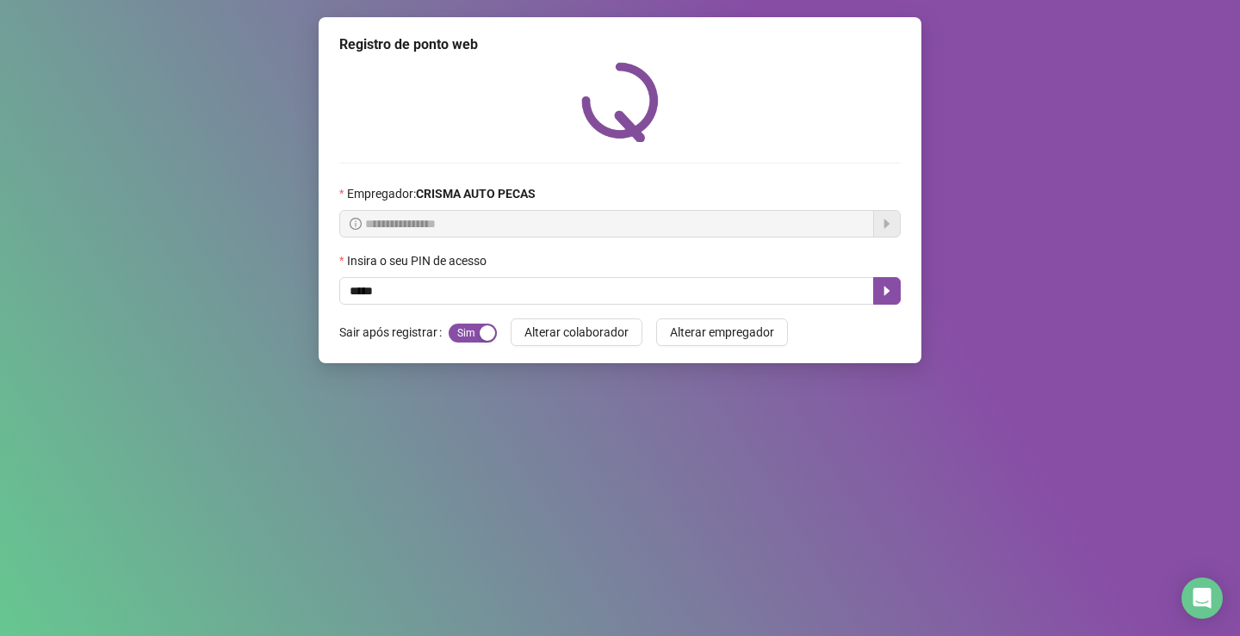  Describe the element at coordinates (441, 194) in the screenshot. I see `span: Empregador :` at that location.